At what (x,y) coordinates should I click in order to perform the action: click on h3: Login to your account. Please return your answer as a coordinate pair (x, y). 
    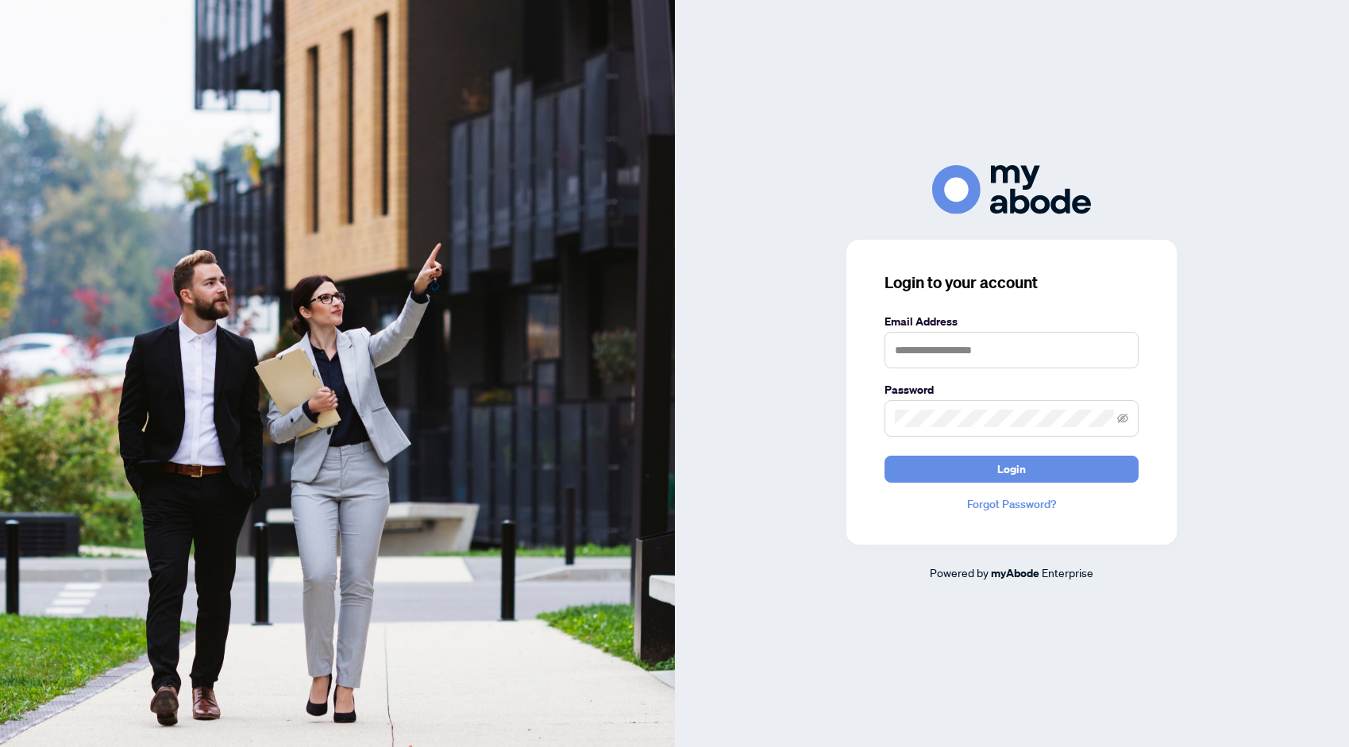
    Looking at the image, I should click on (1011, 283).